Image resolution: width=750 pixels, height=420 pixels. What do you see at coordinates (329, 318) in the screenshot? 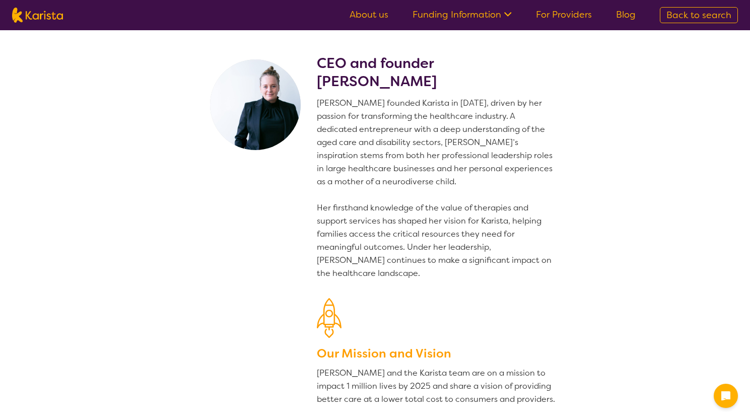
I see `img: Our Mission` at bounding box center [329, 318].